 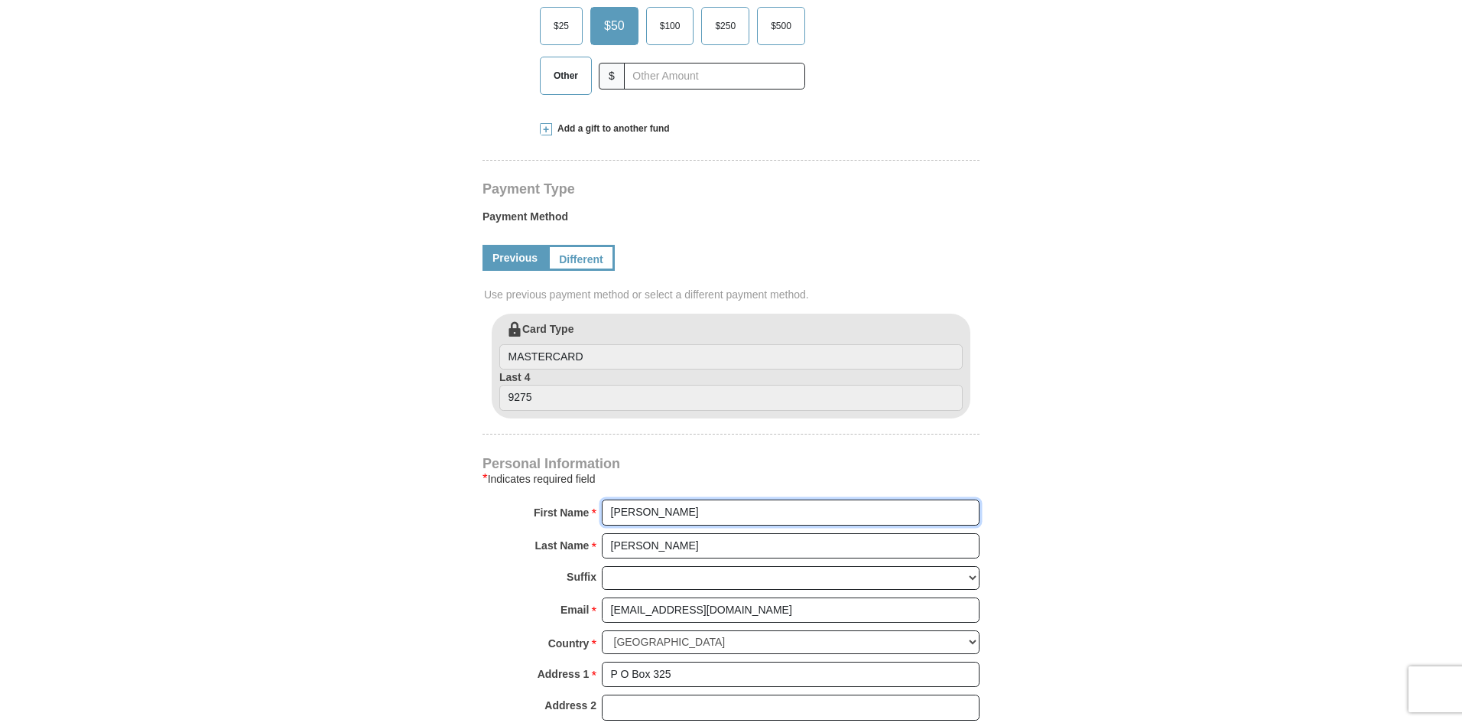 What do you see at coordinates (781, 26) in the screenshot?
I see `span: $500` at bounding box center [781, 26].